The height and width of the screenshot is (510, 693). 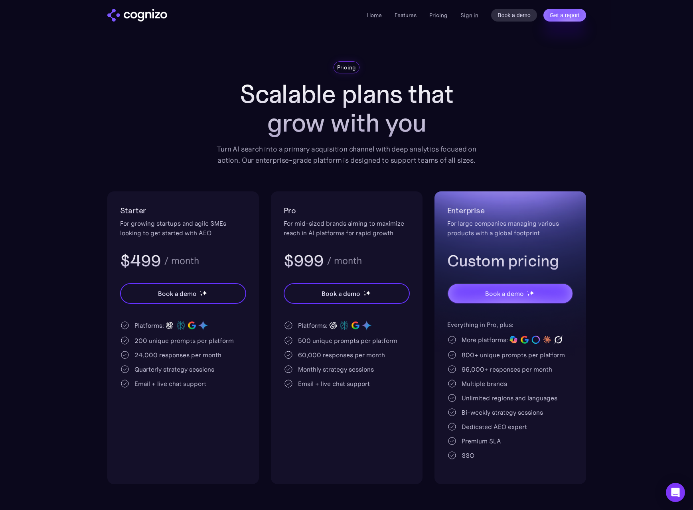 I want to click on div: Dedicated AEO expert, so click(x=494, y=427).